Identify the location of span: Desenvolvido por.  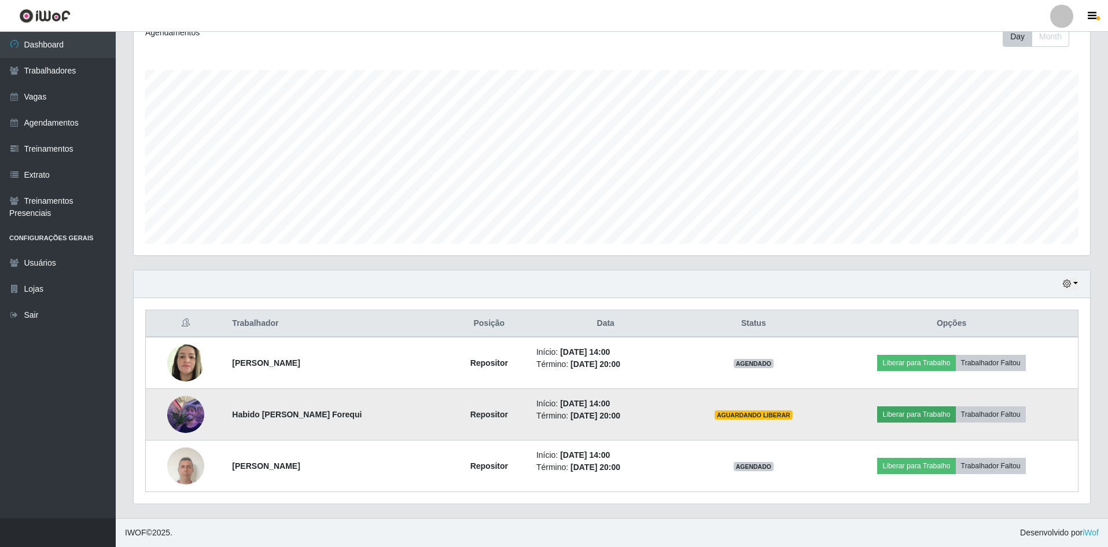
(1059, 532).